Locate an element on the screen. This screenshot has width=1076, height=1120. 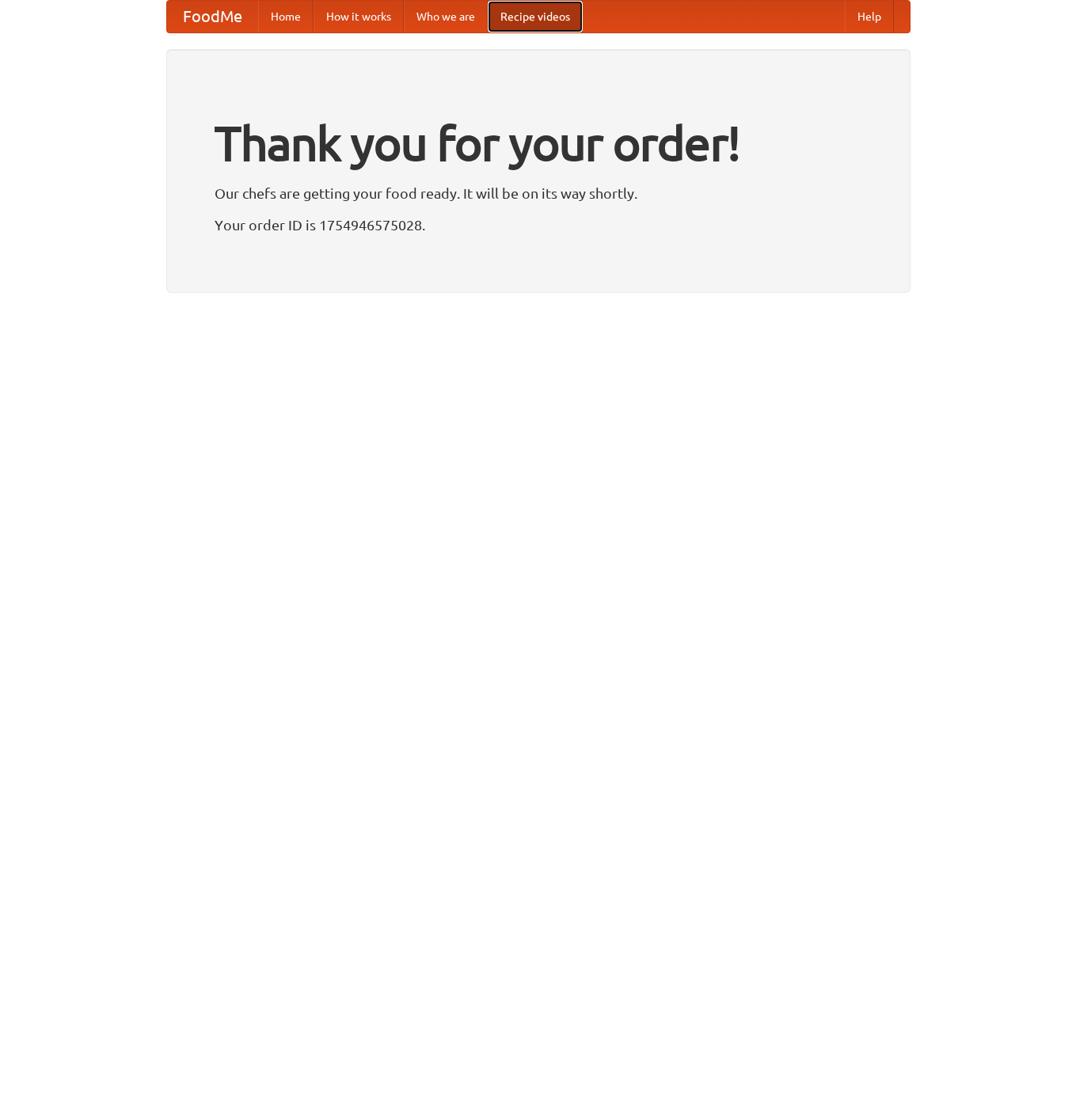
a: Help is located at coordinates (869, 17).